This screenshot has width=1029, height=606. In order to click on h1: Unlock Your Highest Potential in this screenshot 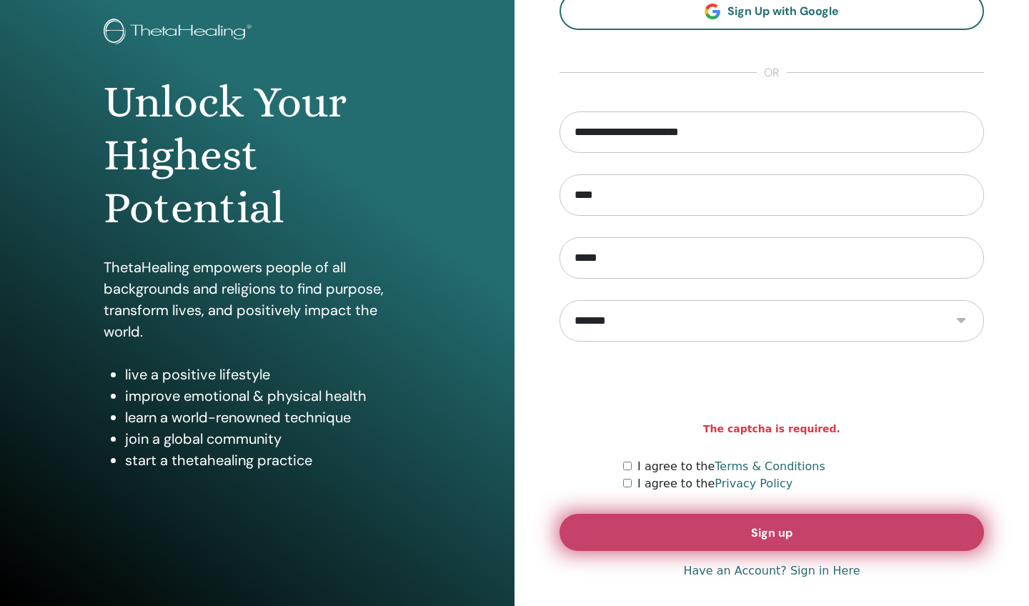, I will do `click(257, 155)`.